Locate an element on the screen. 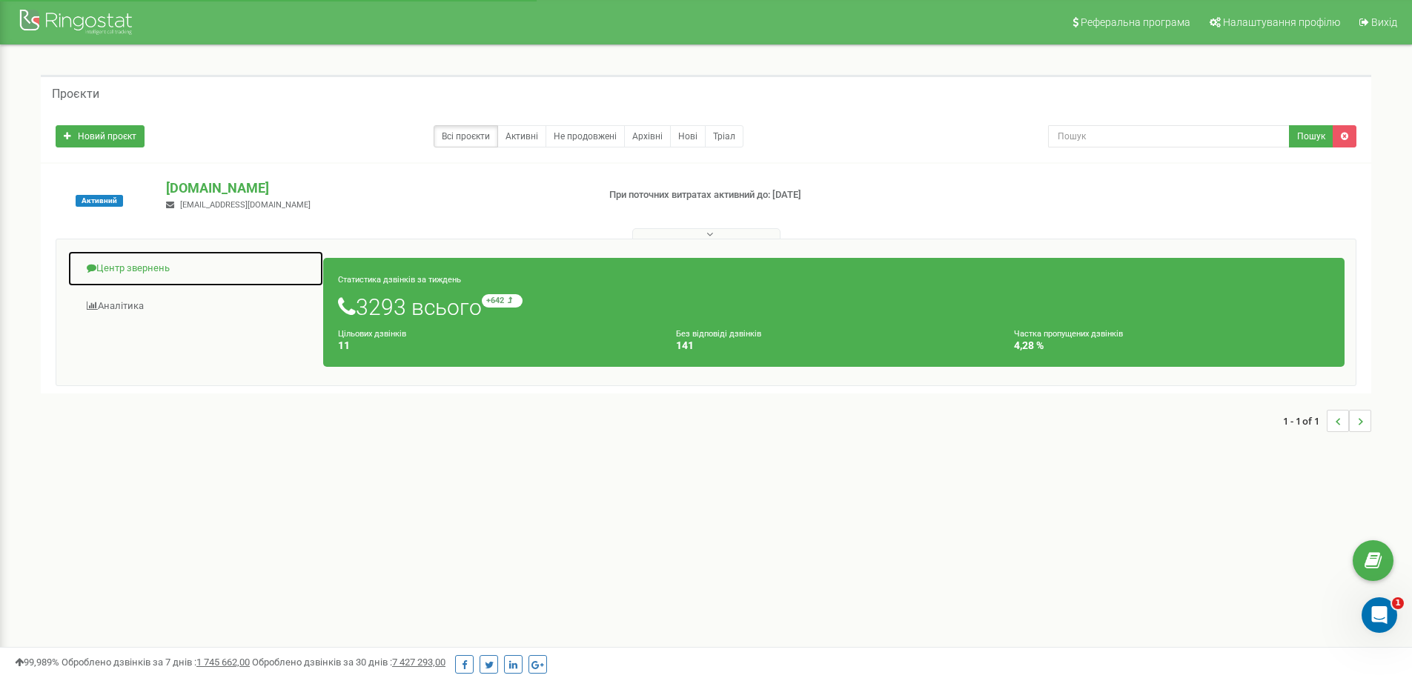  a: Всі проєкти is located at coordinates (465, 136).